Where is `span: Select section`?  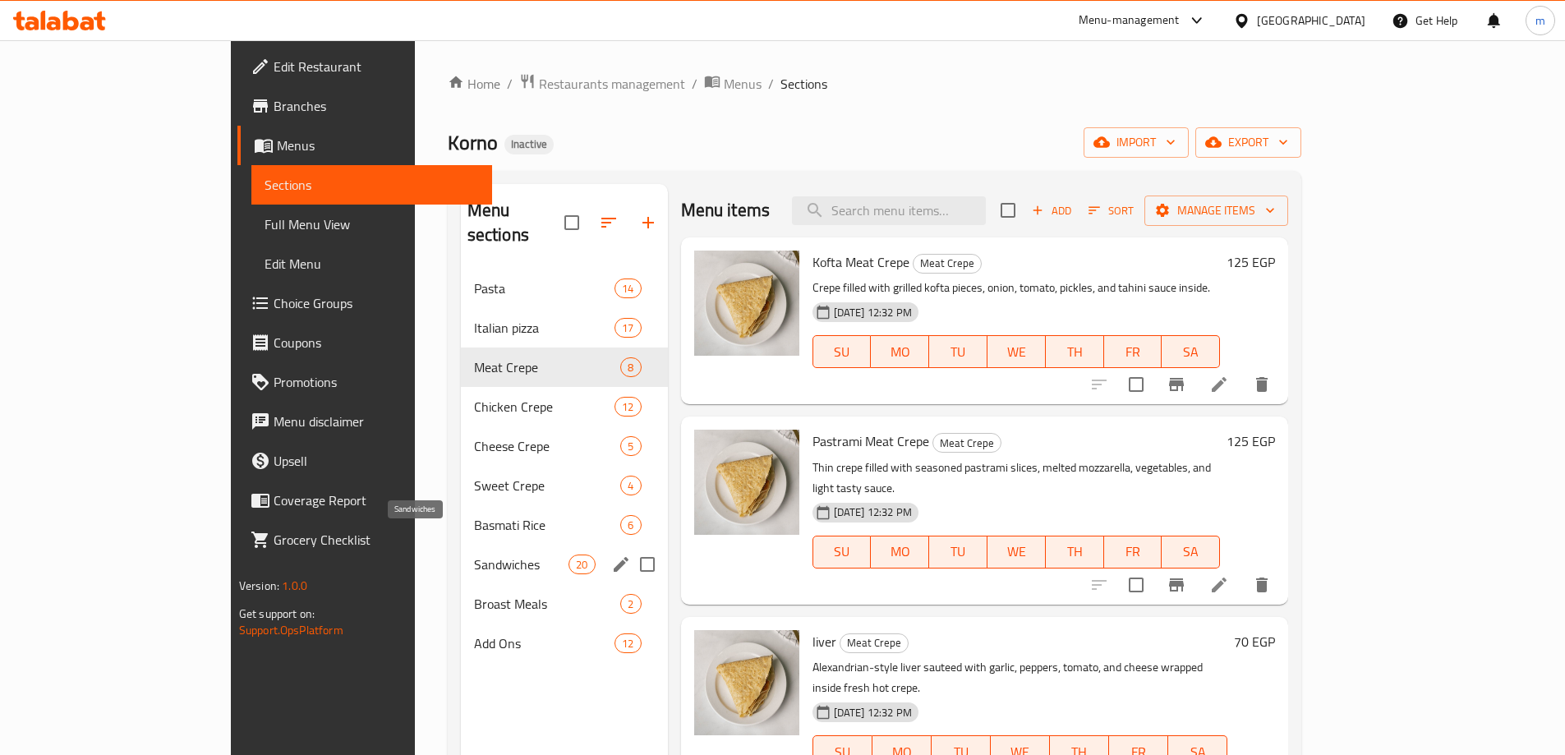
span: Select section is located at coordinates (1008, 210).